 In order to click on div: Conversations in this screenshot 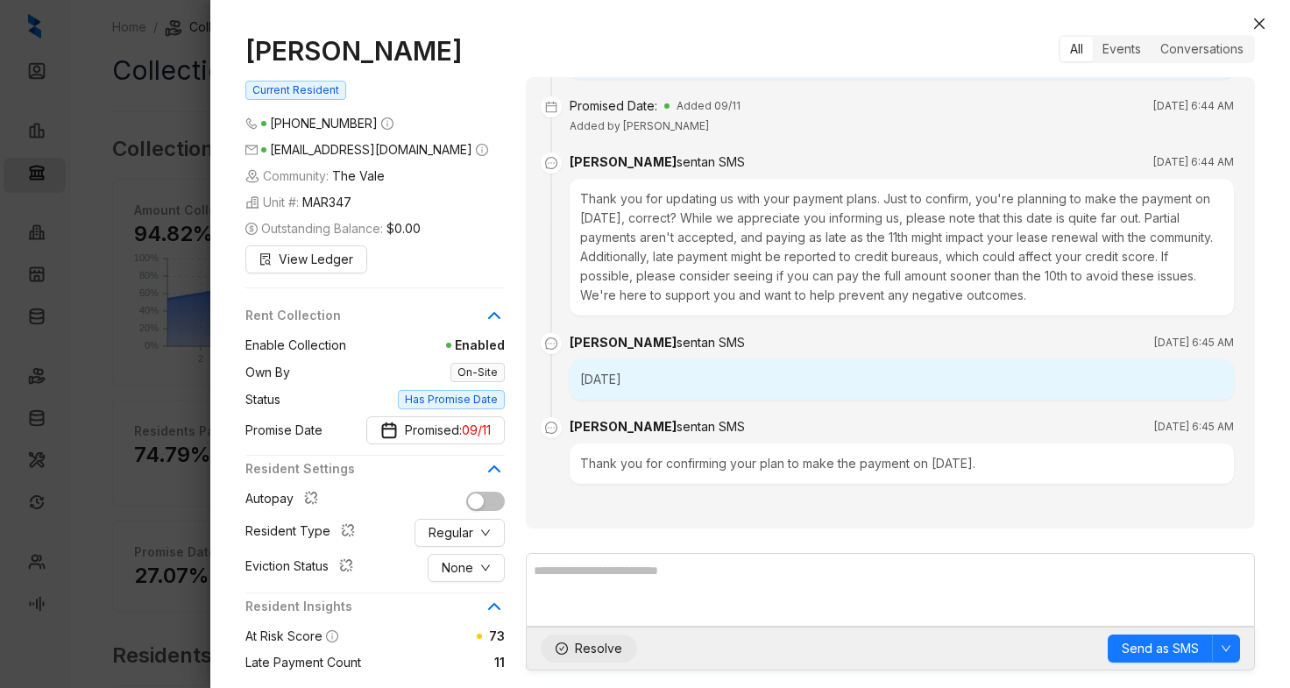, I will do `click(1202, 49)`.